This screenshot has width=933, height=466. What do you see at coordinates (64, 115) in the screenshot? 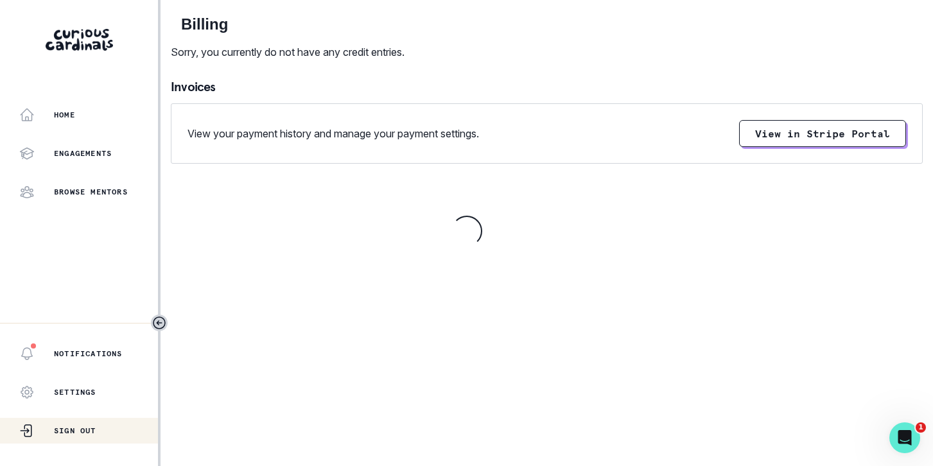
I see `p: Home` at bounding box center [64, 115].